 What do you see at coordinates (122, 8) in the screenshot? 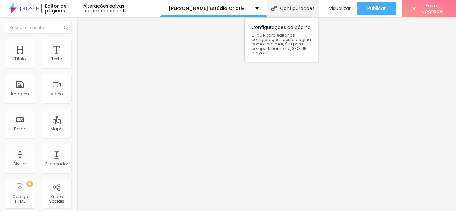
I see `div: Alterações salvas automaticamente` at bounding box center [122, 8].